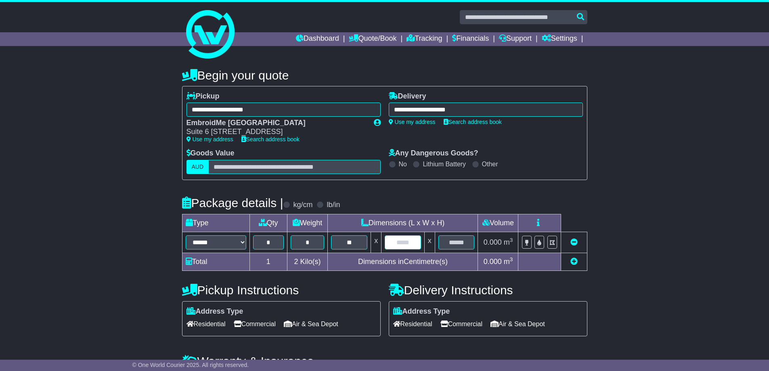  Describe the element at coordinates (216, 223) in the screenshot. I see `td: Type` at that location.